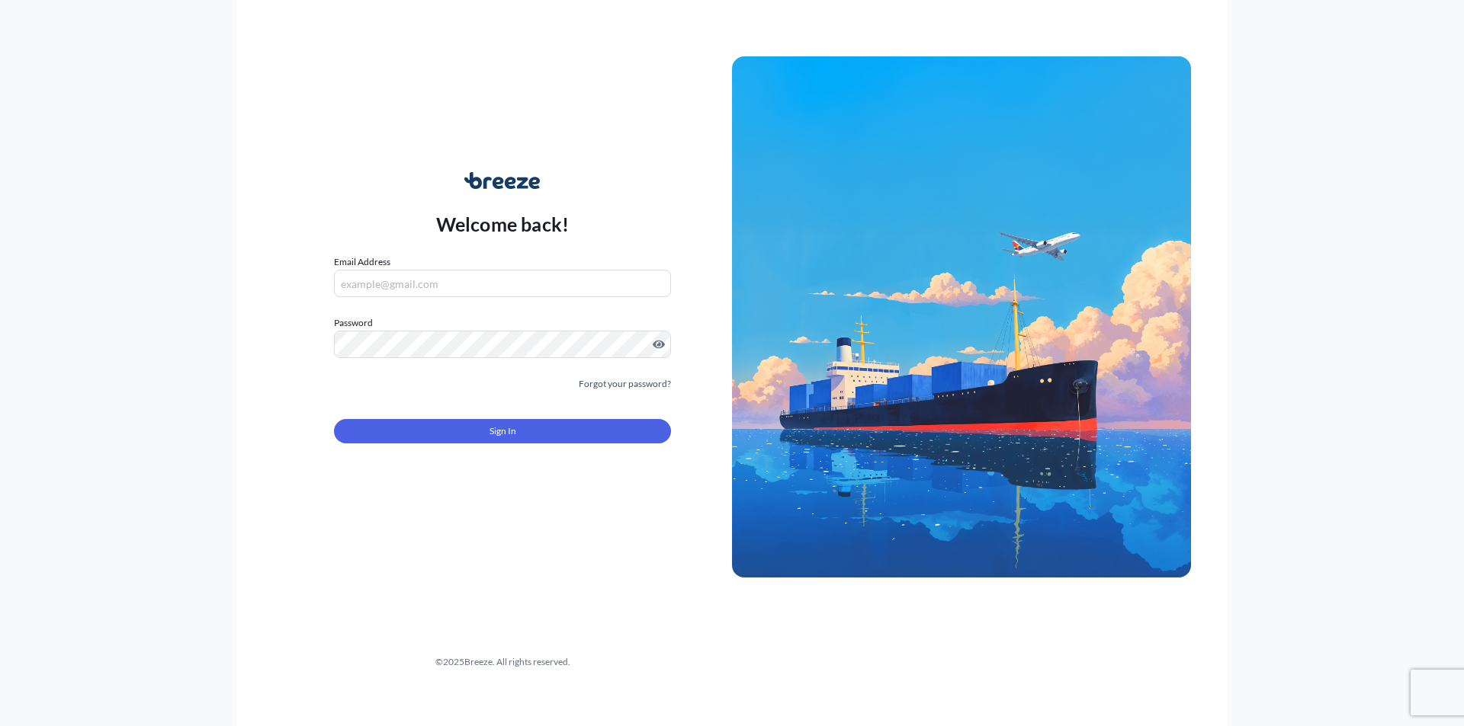 This screenshot has height=726, width=1464. I want to click on input: example@gmail.com, so click(502, 284).